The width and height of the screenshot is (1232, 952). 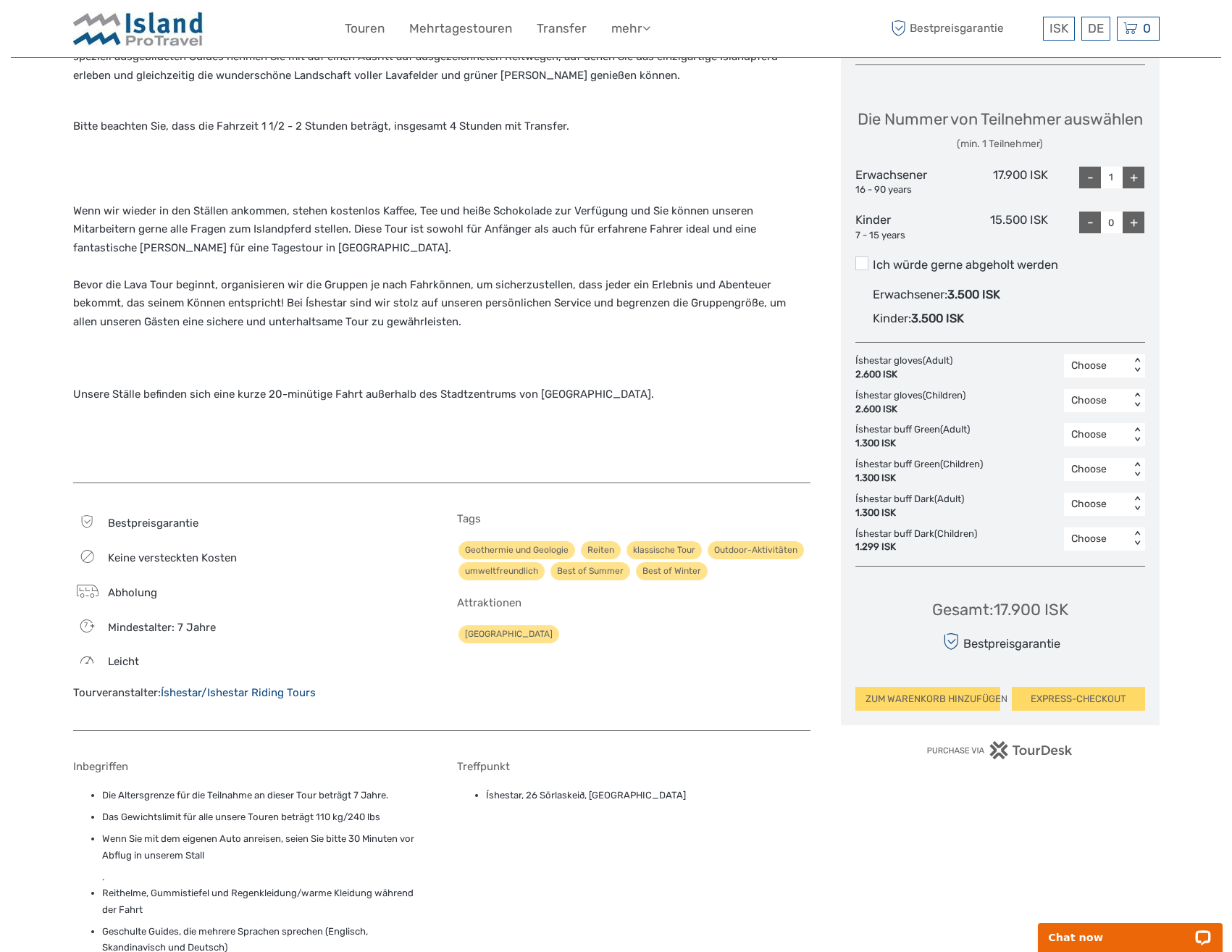 What do you see at coordinates (173, 557) in the screenshot?
I see `span: Keine versteckten Kosten` at bounding box center [173, 557].